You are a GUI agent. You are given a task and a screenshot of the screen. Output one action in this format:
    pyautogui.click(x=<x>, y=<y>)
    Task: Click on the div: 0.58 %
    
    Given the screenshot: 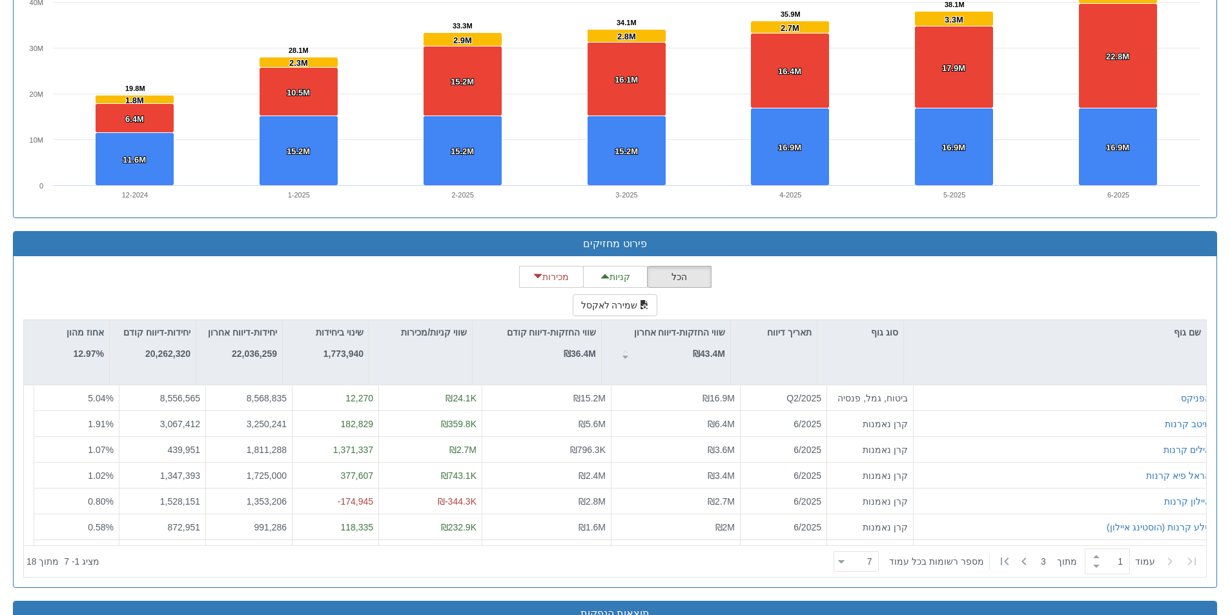 What is the action you would take?
    pyautogui.click(x=76, y=528)
    